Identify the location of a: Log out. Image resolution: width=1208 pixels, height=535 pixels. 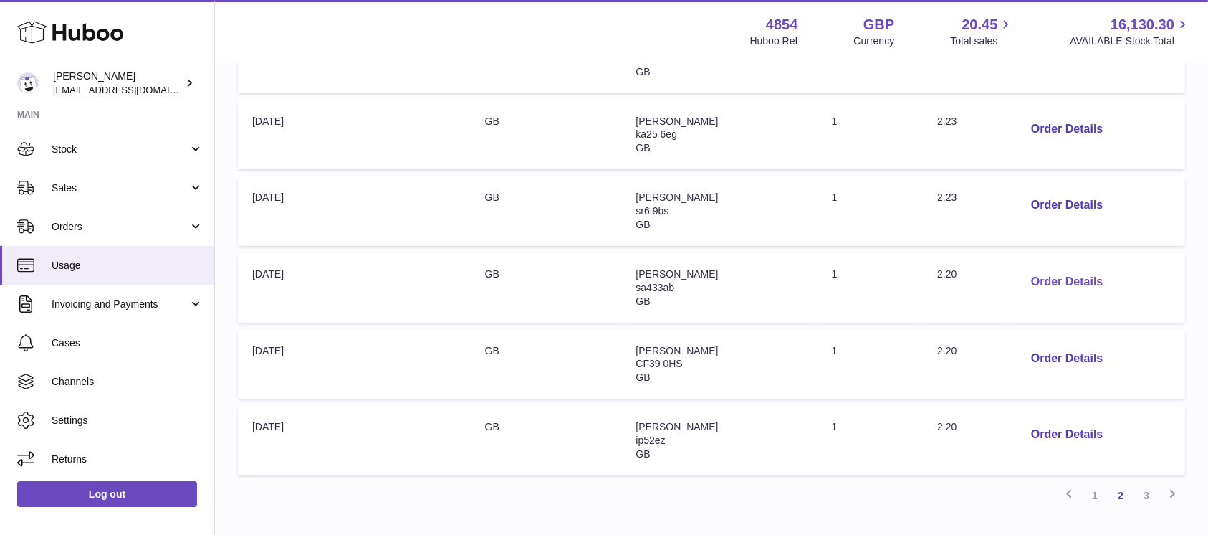
(107, 494).